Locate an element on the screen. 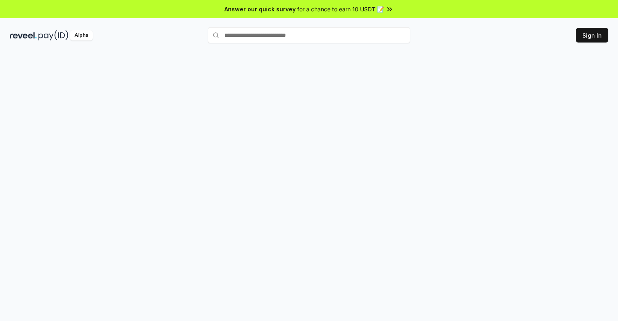 This screenshot has height=321, width=618. button: Sign In is located at coordinates (593, 35).